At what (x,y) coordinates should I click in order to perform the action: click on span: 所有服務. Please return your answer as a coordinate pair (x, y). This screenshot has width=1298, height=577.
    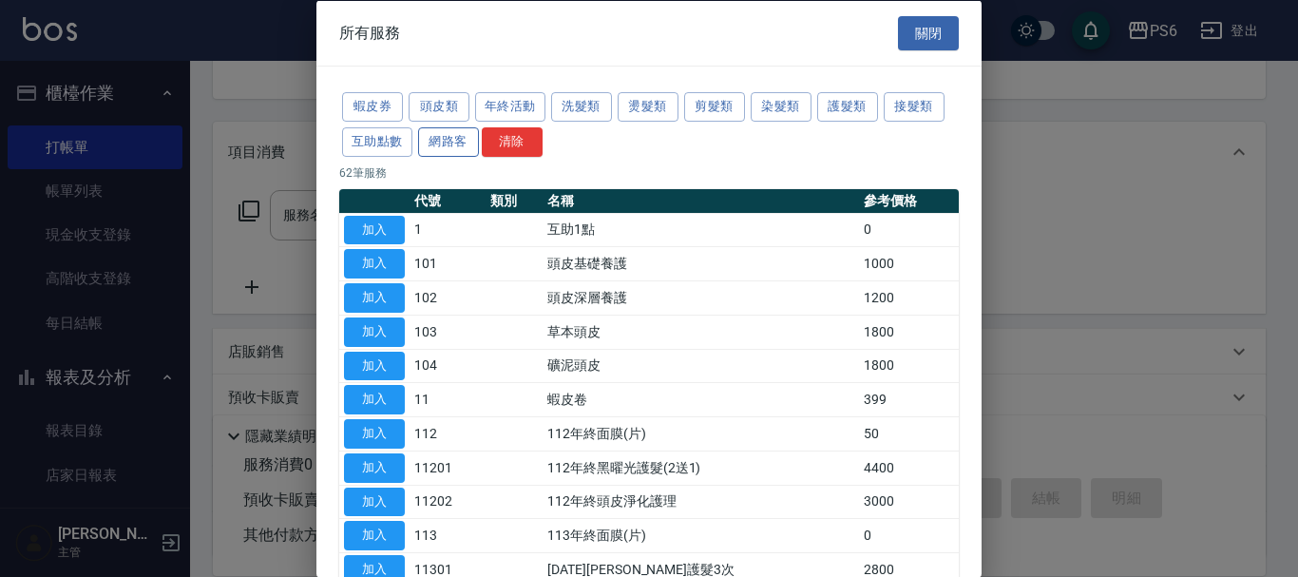
    Looking at the image, I should click on (370, 32).